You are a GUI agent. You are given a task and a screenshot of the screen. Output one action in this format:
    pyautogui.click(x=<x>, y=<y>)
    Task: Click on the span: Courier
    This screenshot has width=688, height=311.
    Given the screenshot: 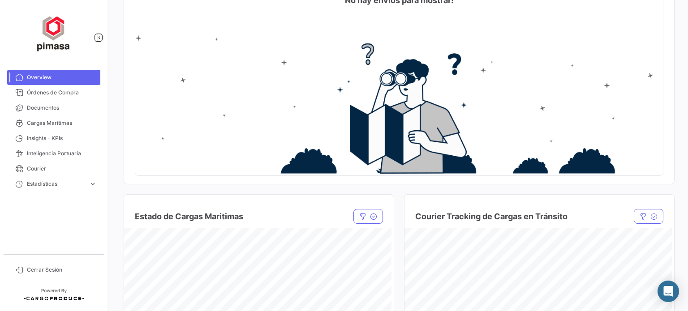 What is the action you would take?
    pyautogui.click(x=62, y=169)
    